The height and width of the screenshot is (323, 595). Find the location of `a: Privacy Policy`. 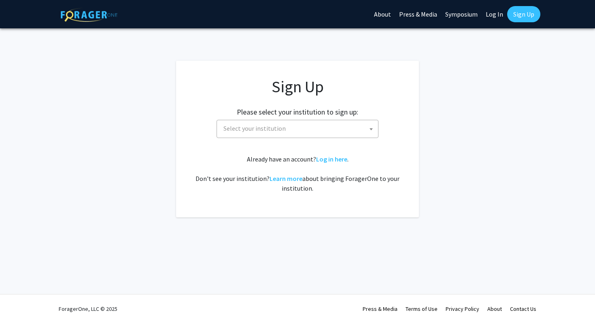

a: Privacy Policy is located at coordinates (462, 309).